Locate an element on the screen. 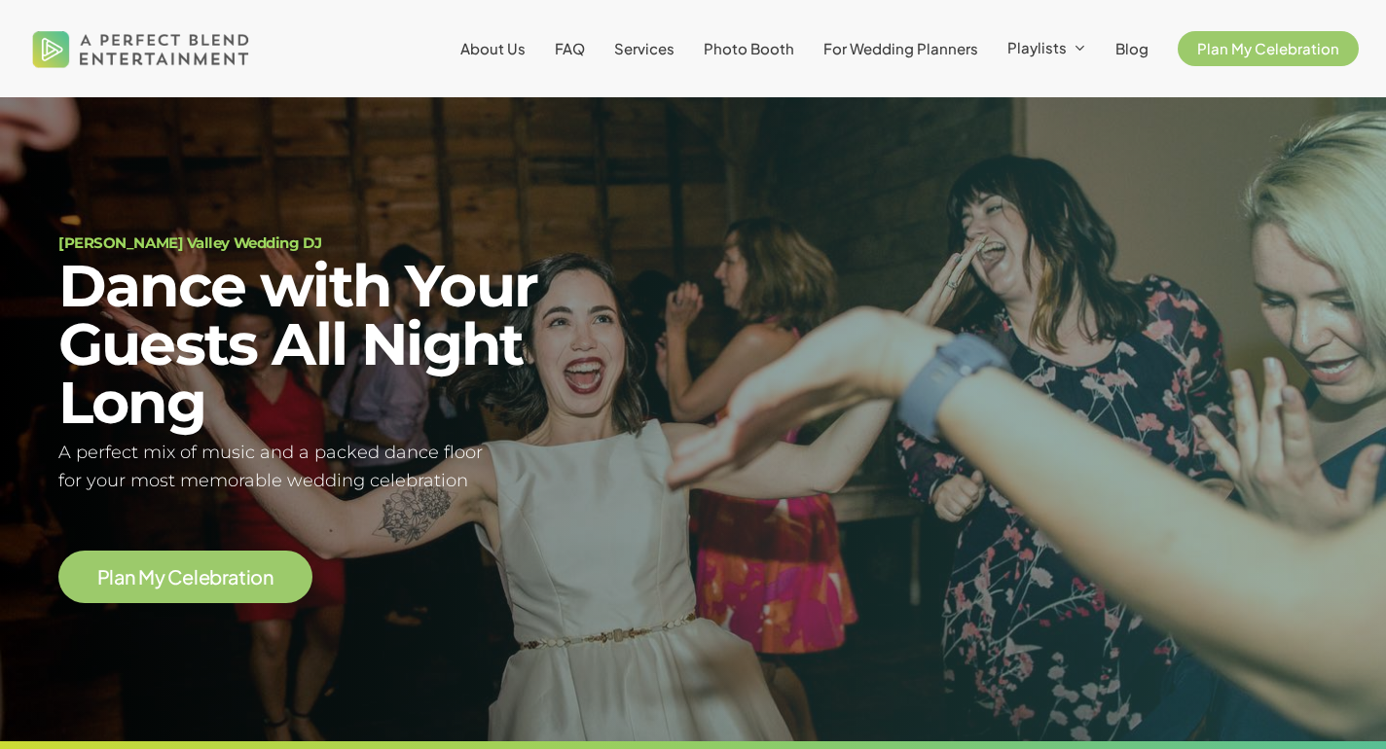 The image size is (1386, 749). span: M is located at coordinates (146, 577).